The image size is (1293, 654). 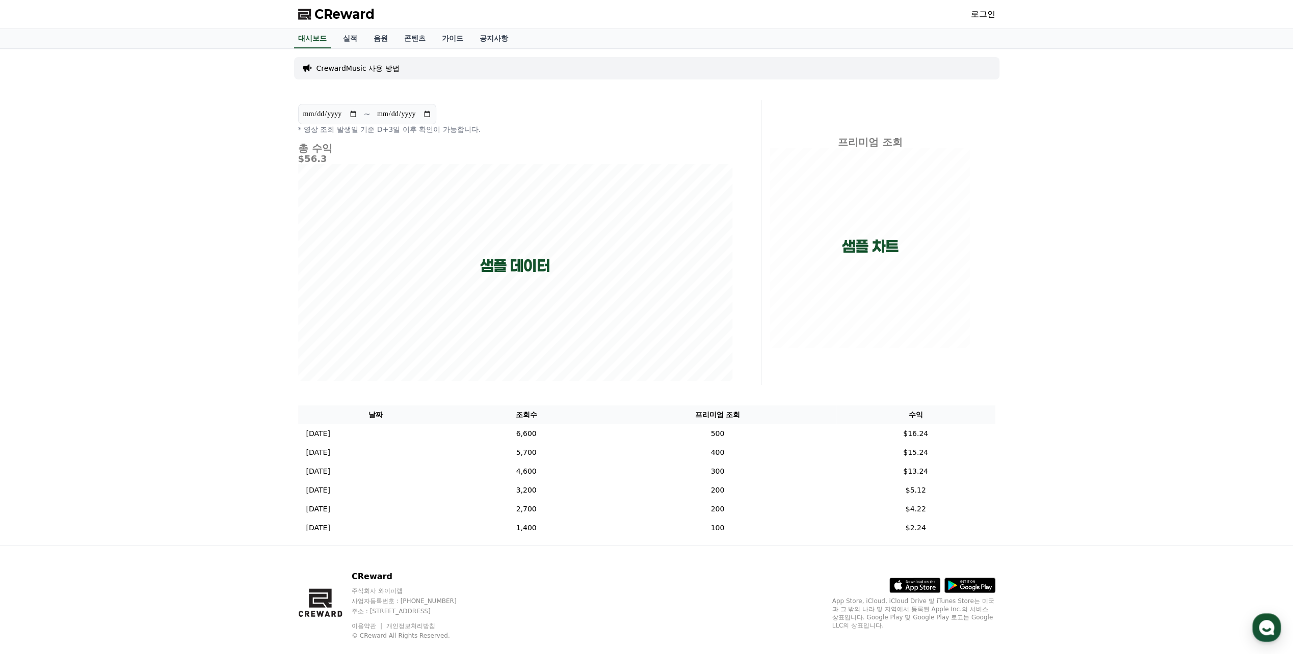 I want to click on th: 프리미엄 조회, so click(x=717, y=415).